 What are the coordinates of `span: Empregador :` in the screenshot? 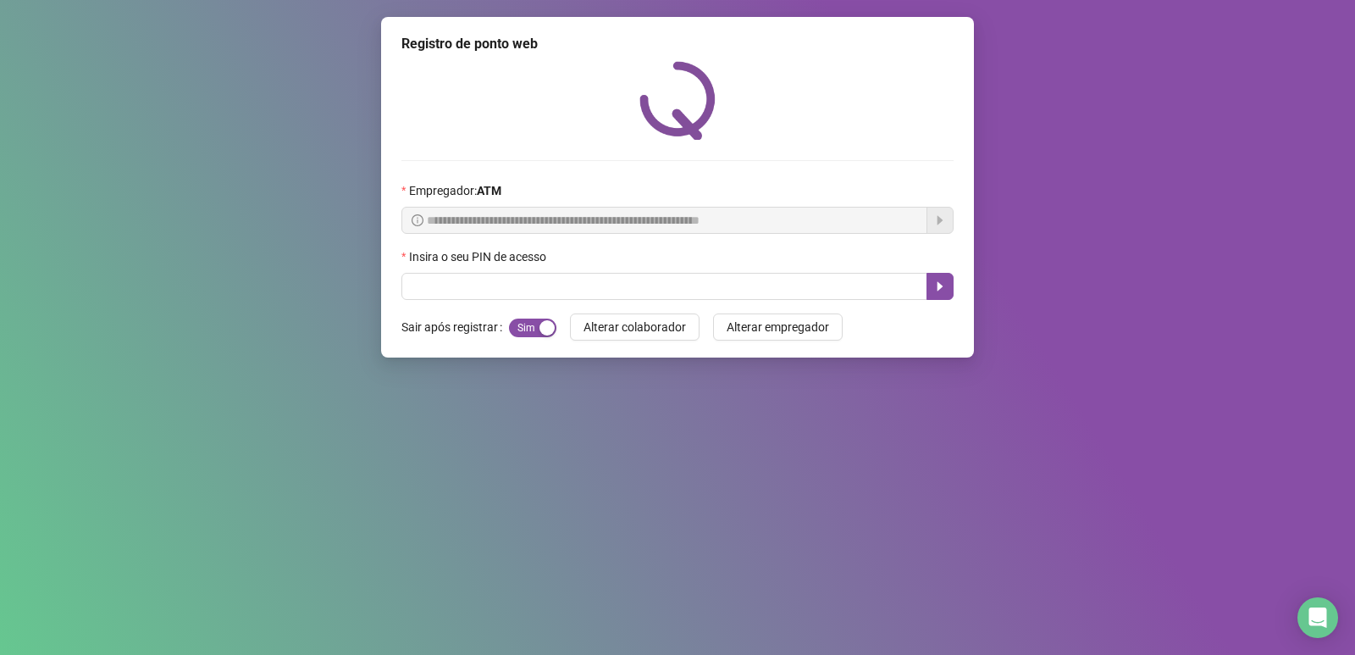 It's located at (455, 191).